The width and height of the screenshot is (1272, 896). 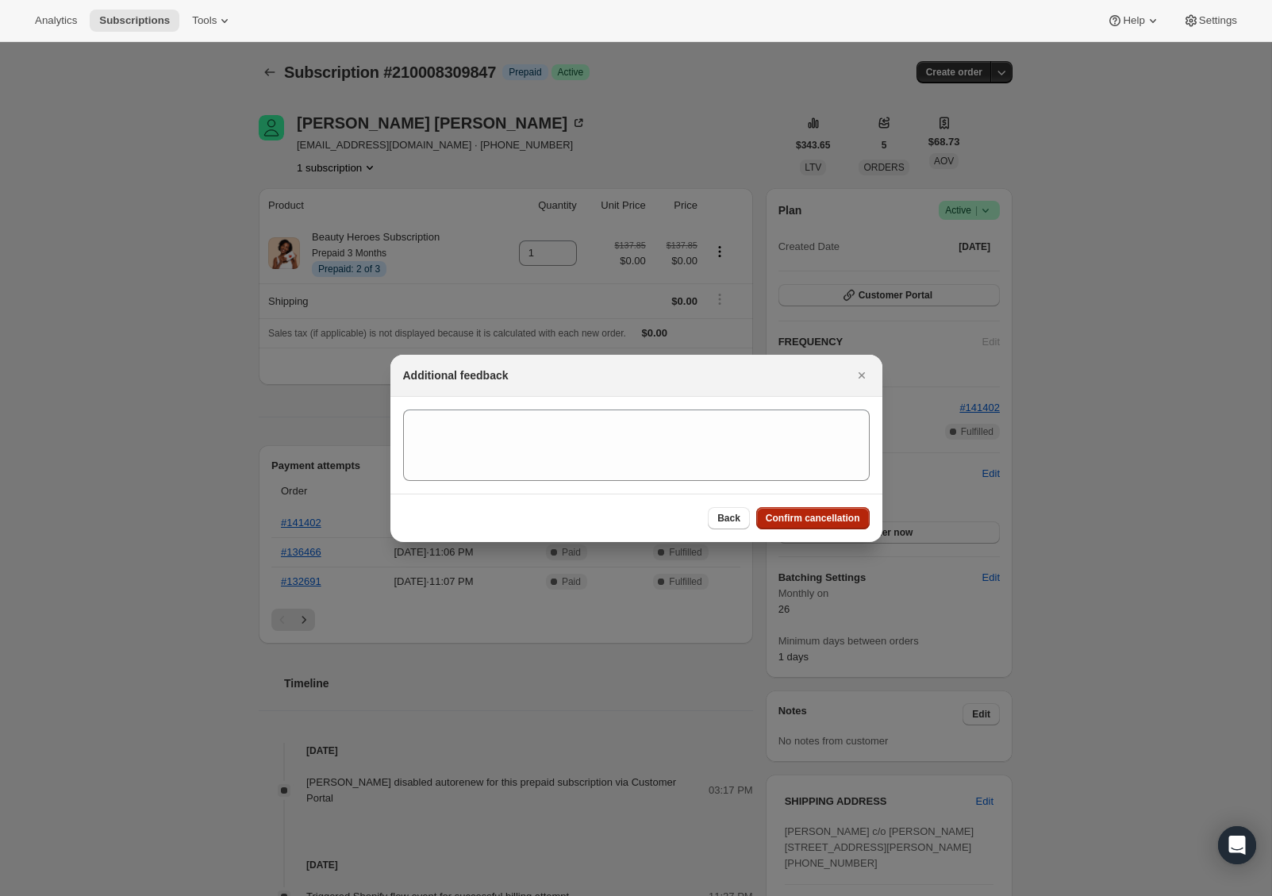 What do you see at coordinates (813, 518) in the screenshot?
I see `span: Confirm cancellation` at bounding box center [813, 518].